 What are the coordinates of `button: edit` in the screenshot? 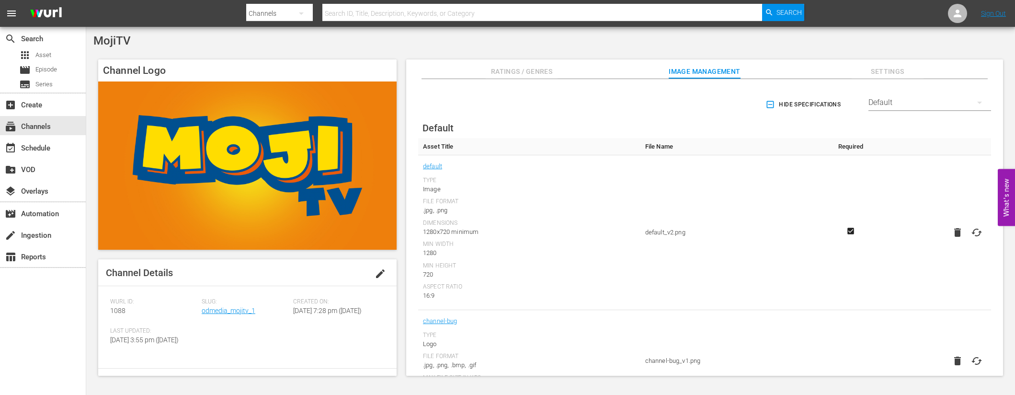 It's located at (380, 274).